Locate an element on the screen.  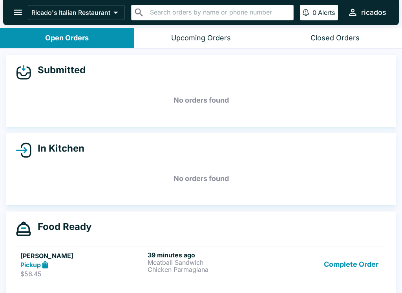
button: Complete Order is located at coordinates (351, 265).